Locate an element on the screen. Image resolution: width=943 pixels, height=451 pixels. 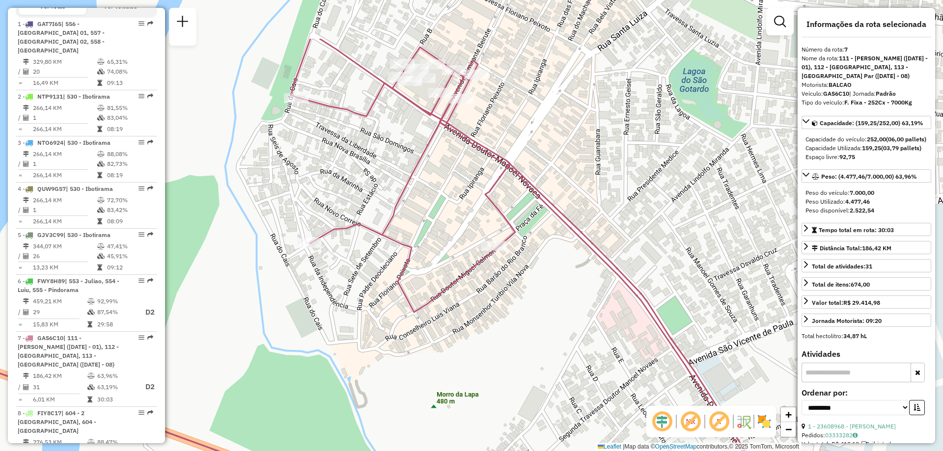
div: Número da rota: is located at coordinates (866, 50).